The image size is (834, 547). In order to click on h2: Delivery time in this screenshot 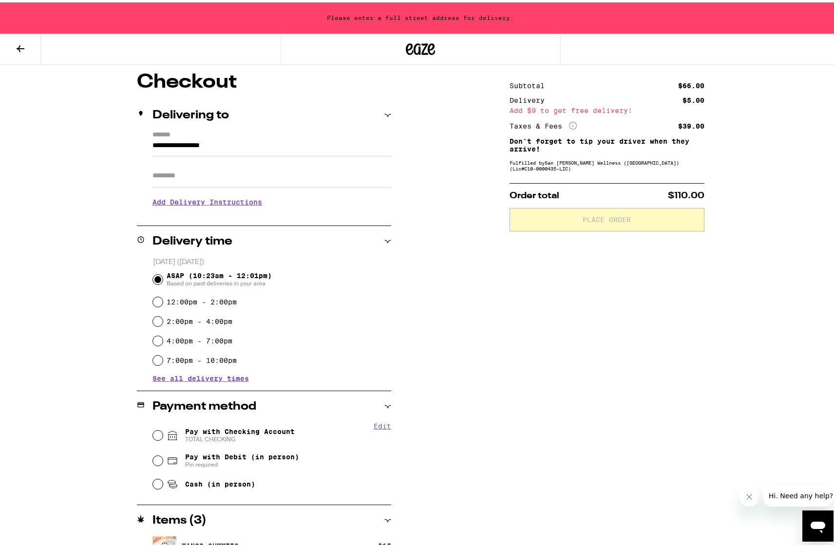, I will do `click(193, 239)`.